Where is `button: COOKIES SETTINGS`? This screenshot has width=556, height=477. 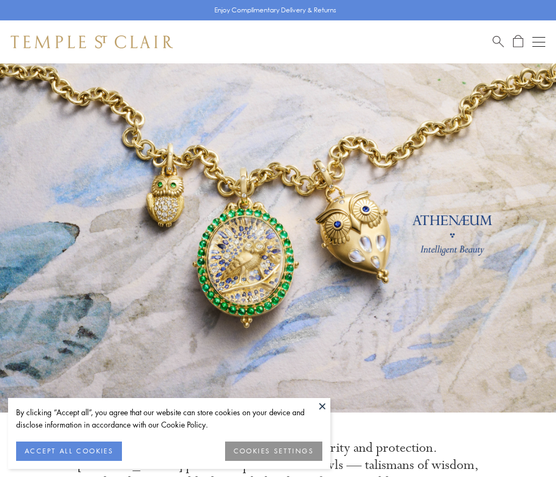
button: COOKIES SETTINGS is located at coordinates (273, 451).